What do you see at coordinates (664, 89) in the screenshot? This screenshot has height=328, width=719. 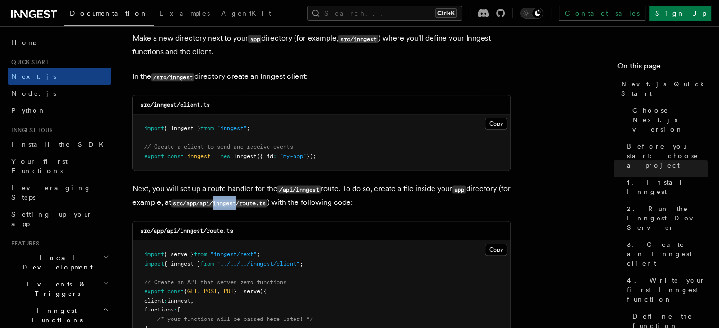 I see `span: Next.js Quick Start` at bounding box center [664, 89].